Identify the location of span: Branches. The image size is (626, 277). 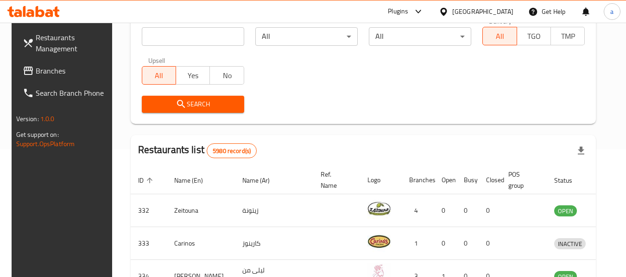
(72, 71).